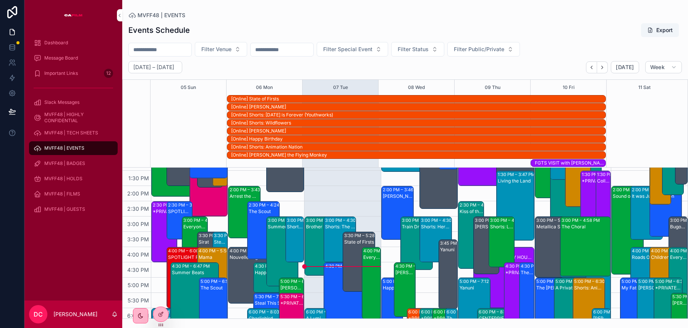 The width and height of the screenshot is (688, 328). I want to click on div: 4:30 PM – 6:24 PMThe Love that Remains, so click(527, 291).